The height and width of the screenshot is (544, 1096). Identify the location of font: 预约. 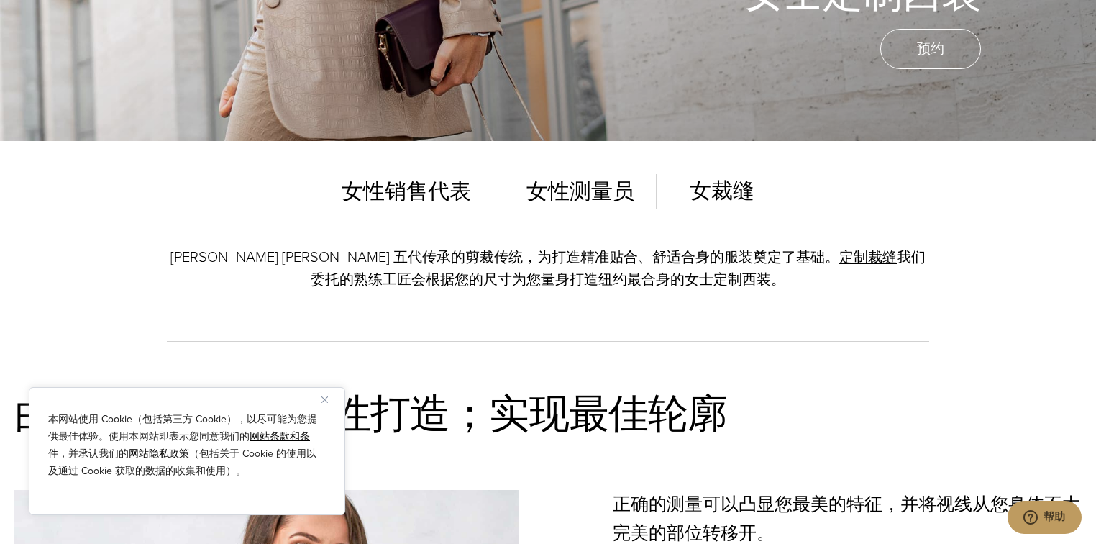
(931, 48).